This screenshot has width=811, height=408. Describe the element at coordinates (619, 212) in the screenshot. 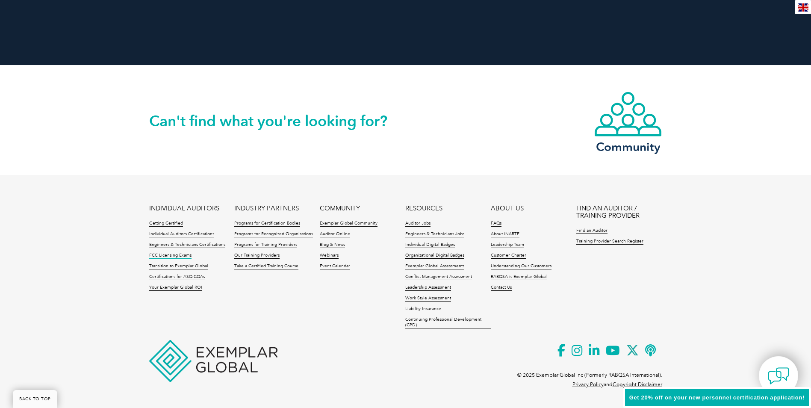

I see `a: FIND AN AUDITOR / TRAINING PROVIDER` at that location.